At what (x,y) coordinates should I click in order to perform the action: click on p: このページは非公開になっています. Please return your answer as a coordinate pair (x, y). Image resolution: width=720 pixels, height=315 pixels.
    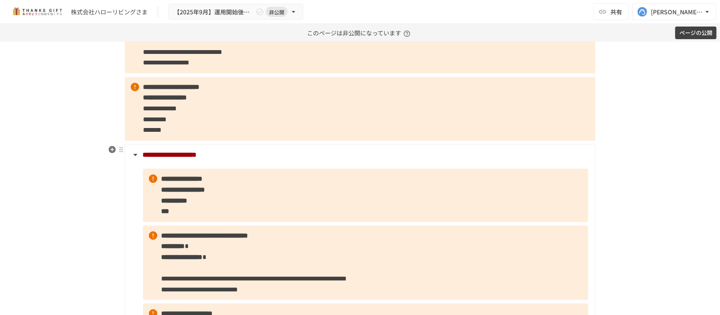
    Looking at the image, I should click on (360, 33).